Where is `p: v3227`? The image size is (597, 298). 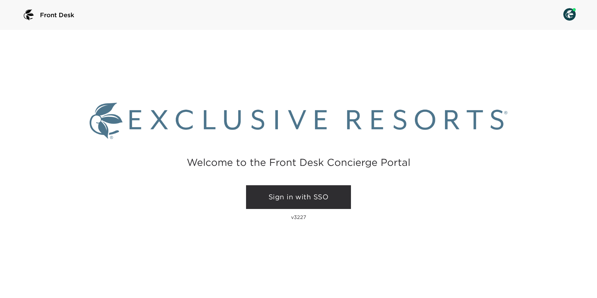
p: v3227 is located at coordinates (299, 217).